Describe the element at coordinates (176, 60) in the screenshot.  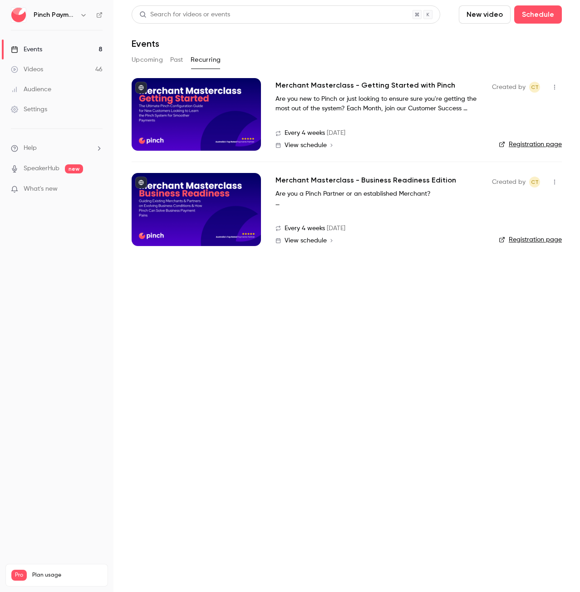
I see `button: Past` at that location.